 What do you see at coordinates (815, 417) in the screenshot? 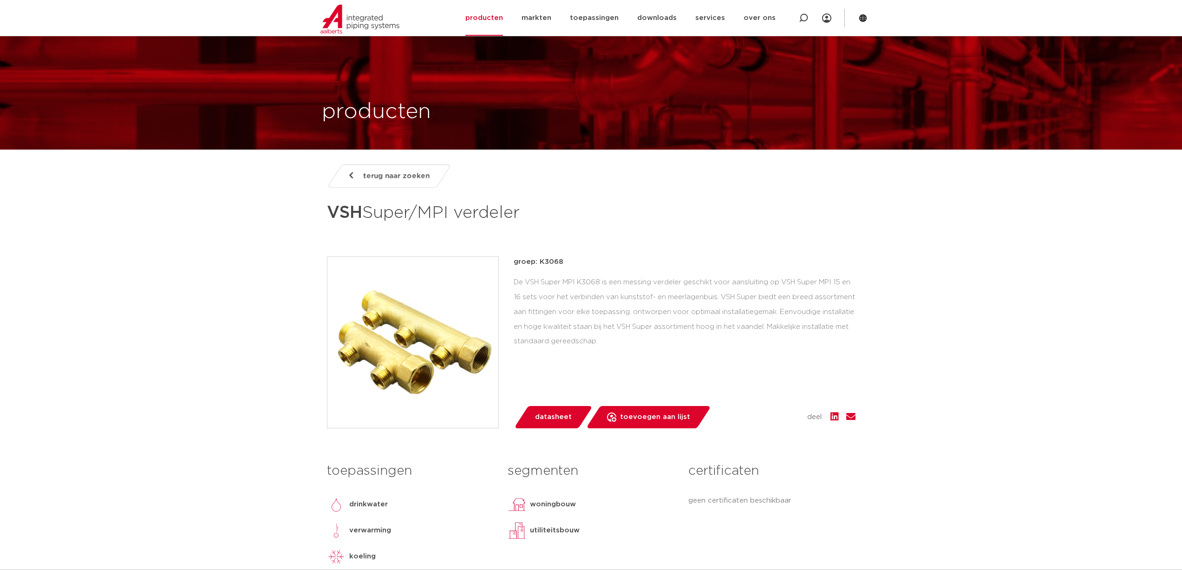
I see `span: deel:` at bounding box center [815, 417].